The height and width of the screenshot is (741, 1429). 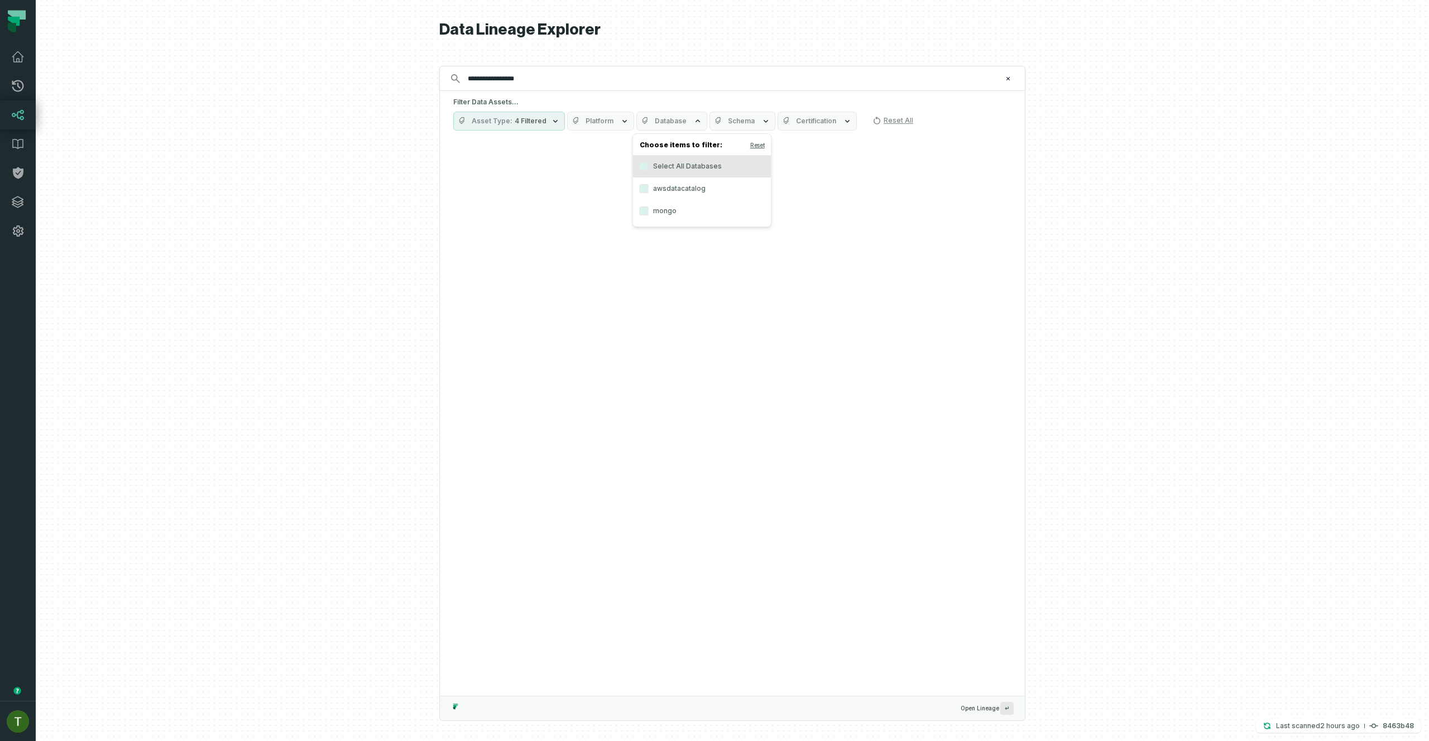 I want to click on img: avatar of Tomer Galun, so click(x=18, y=722).